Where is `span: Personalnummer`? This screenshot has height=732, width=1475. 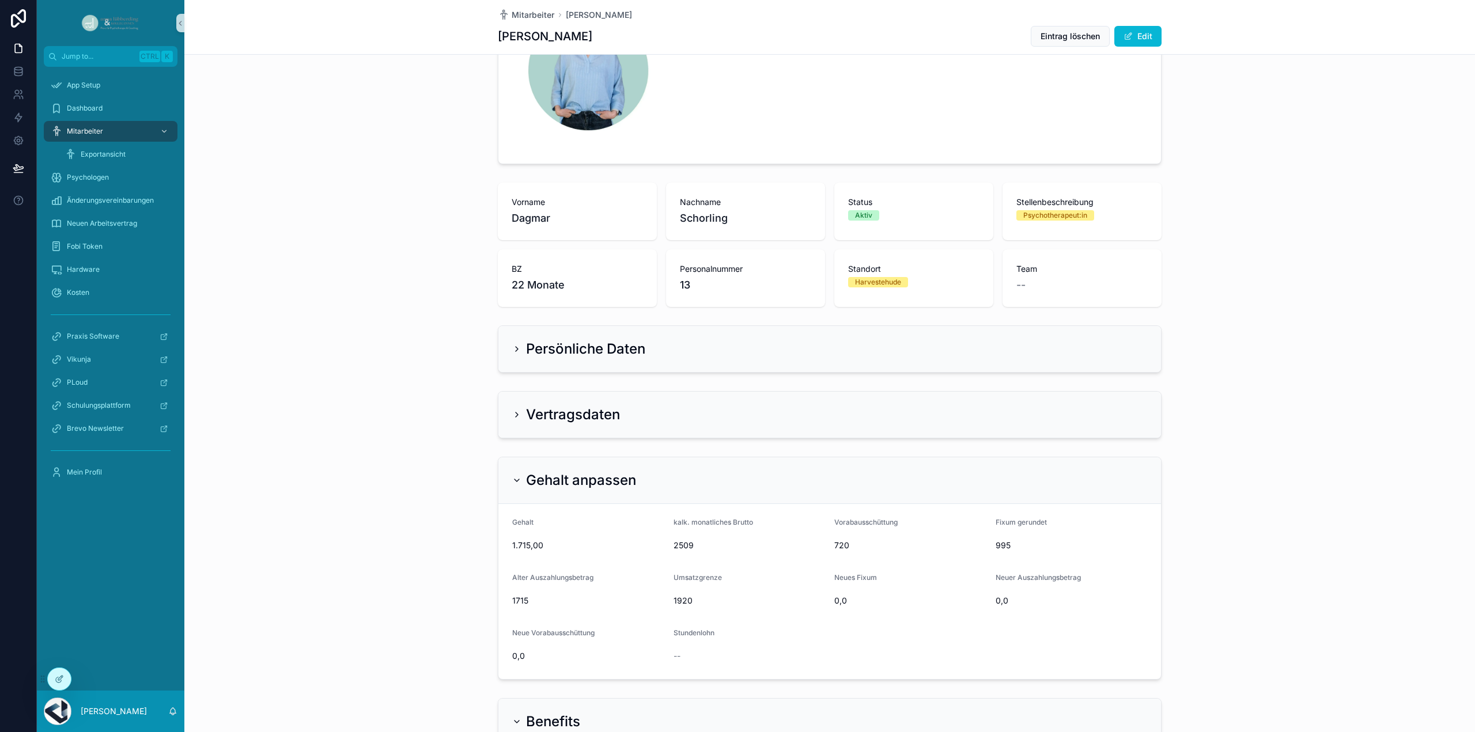 span: Personalnummer is located at coordinates (746, 269).